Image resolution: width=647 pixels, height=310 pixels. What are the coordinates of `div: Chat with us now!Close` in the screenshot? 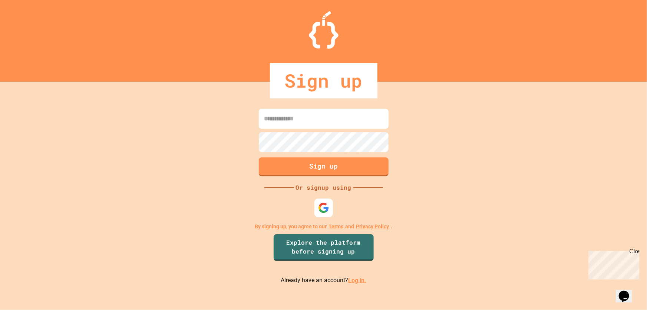 It's located at (27, 25).